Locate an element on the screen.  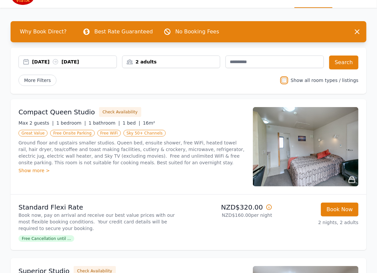
span: 16m² is located at coordinates (149, 123).